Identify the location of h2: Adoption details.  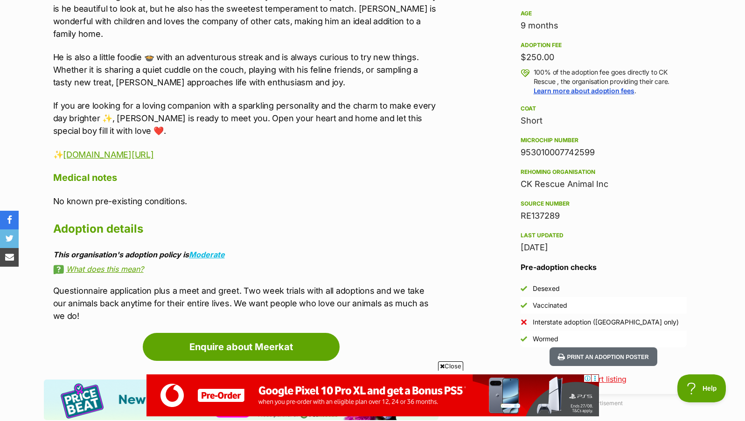
(246, 229).